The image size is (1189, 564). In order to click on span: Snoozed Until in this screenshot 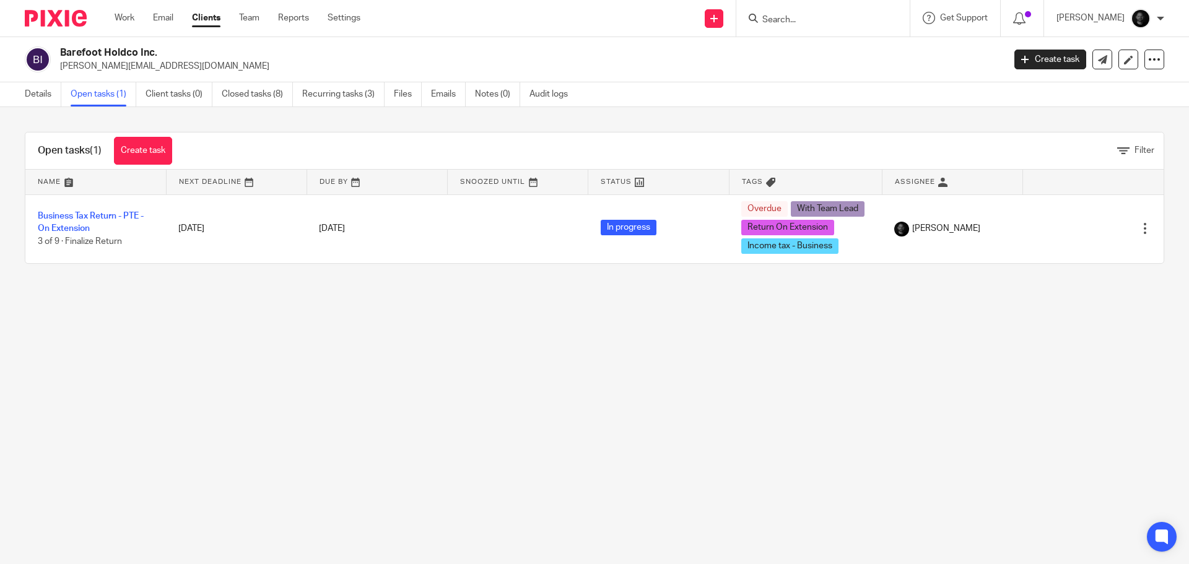, I will do `click(492, 181)`.